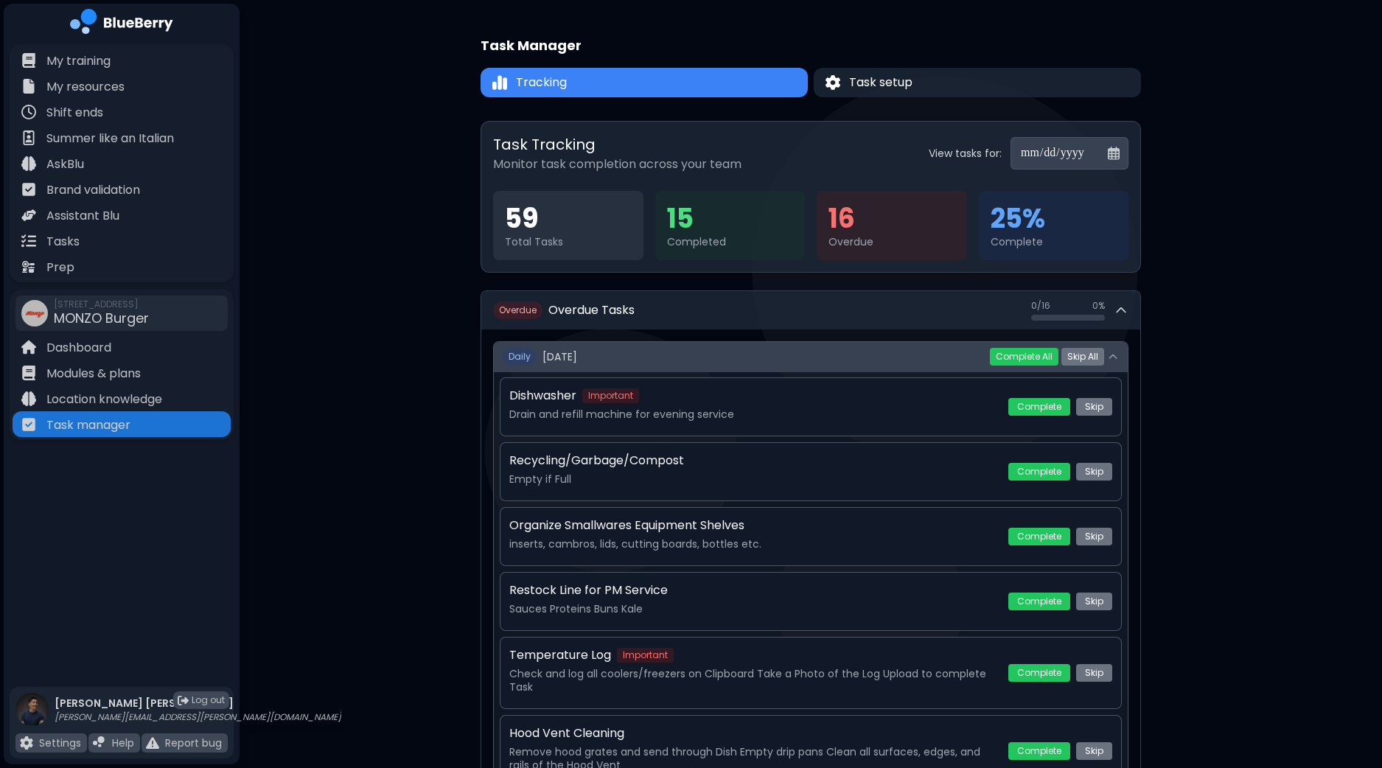 The image size is (1382, 768). Describe the element at coordinates (183, 700) in the screenshot. I see `img: logout` at that location.